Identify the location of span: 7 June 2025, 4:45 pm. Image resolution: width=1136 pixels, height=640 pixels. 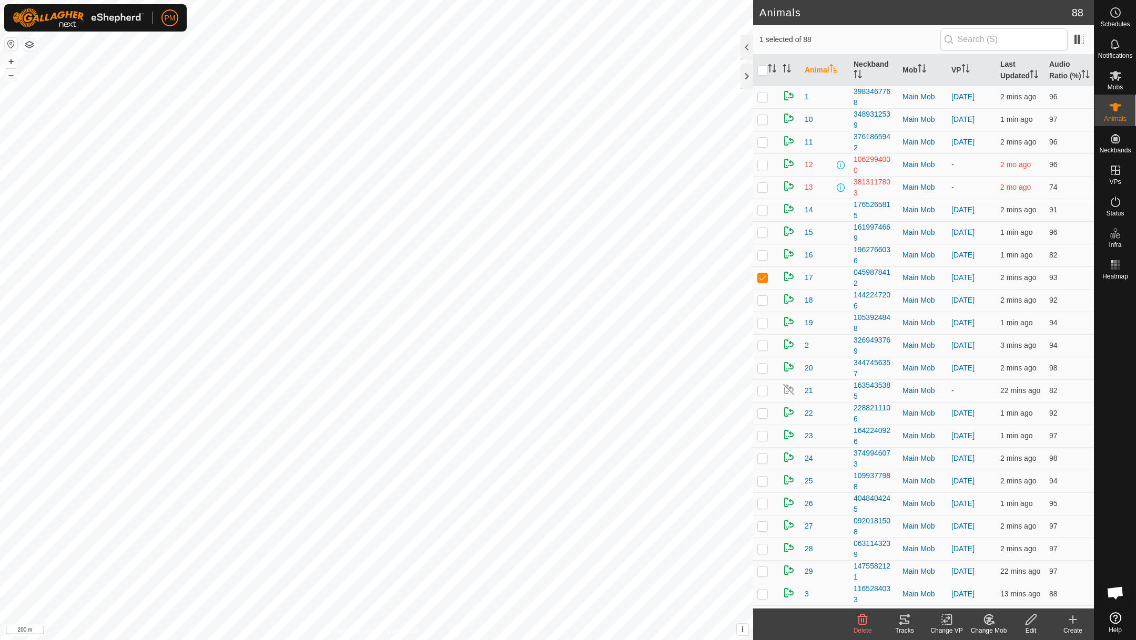
(1015, 165).